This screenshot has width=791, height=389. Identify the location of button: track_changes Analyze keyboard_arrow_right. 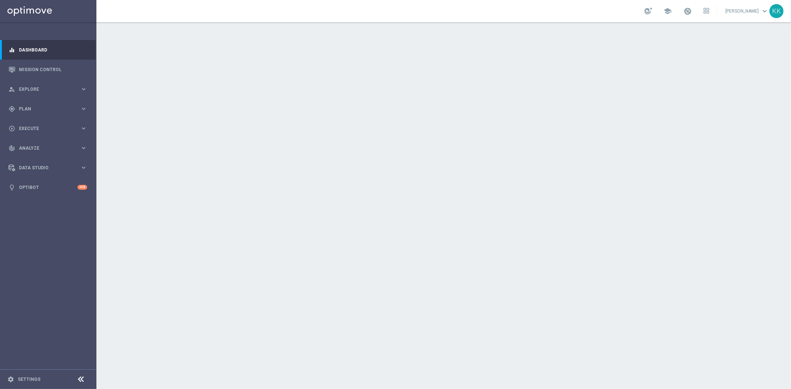
(48, 148).